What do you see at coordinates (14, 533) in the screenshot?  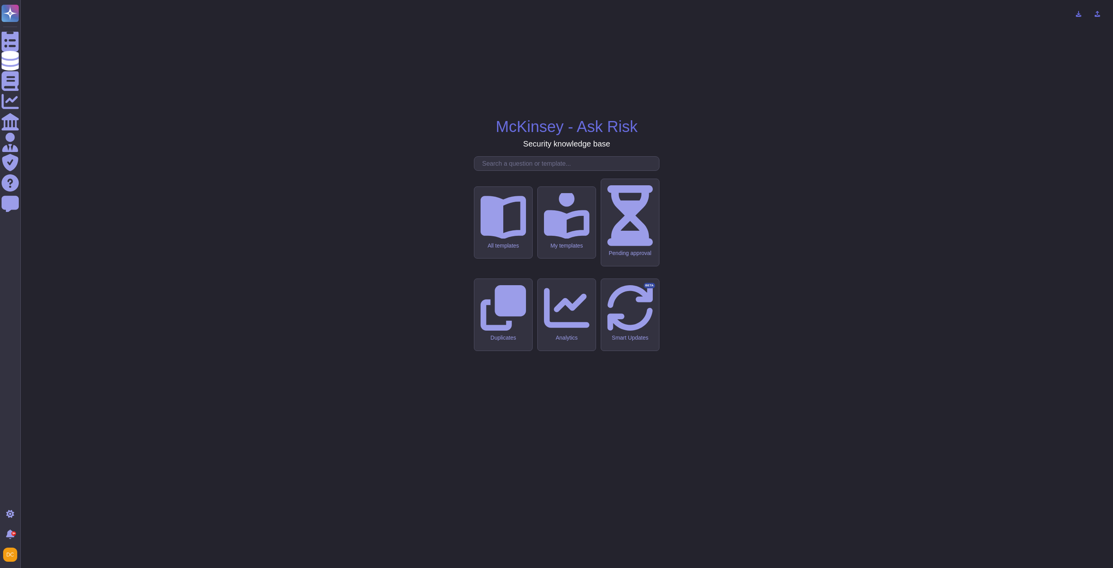 I see `div: 9+` at bounding box center [14, 533].